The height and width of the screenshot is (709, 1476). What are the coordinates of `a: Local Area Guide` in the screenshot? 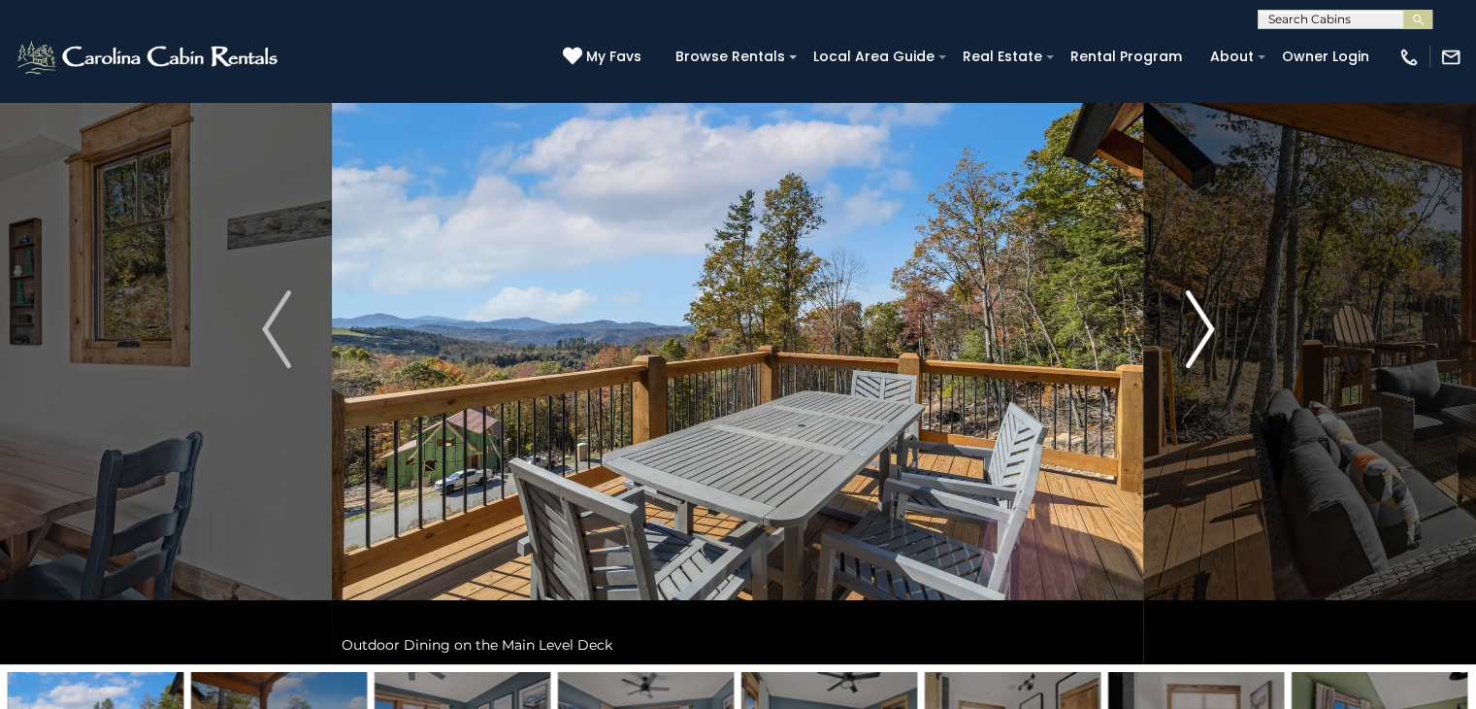 It's located at (874, 56).